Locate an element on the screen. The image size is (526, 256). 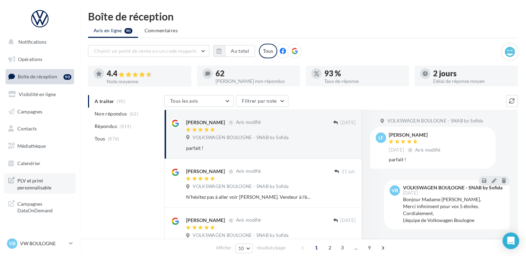
span: Commentaires is located at coordinates (161, 30).